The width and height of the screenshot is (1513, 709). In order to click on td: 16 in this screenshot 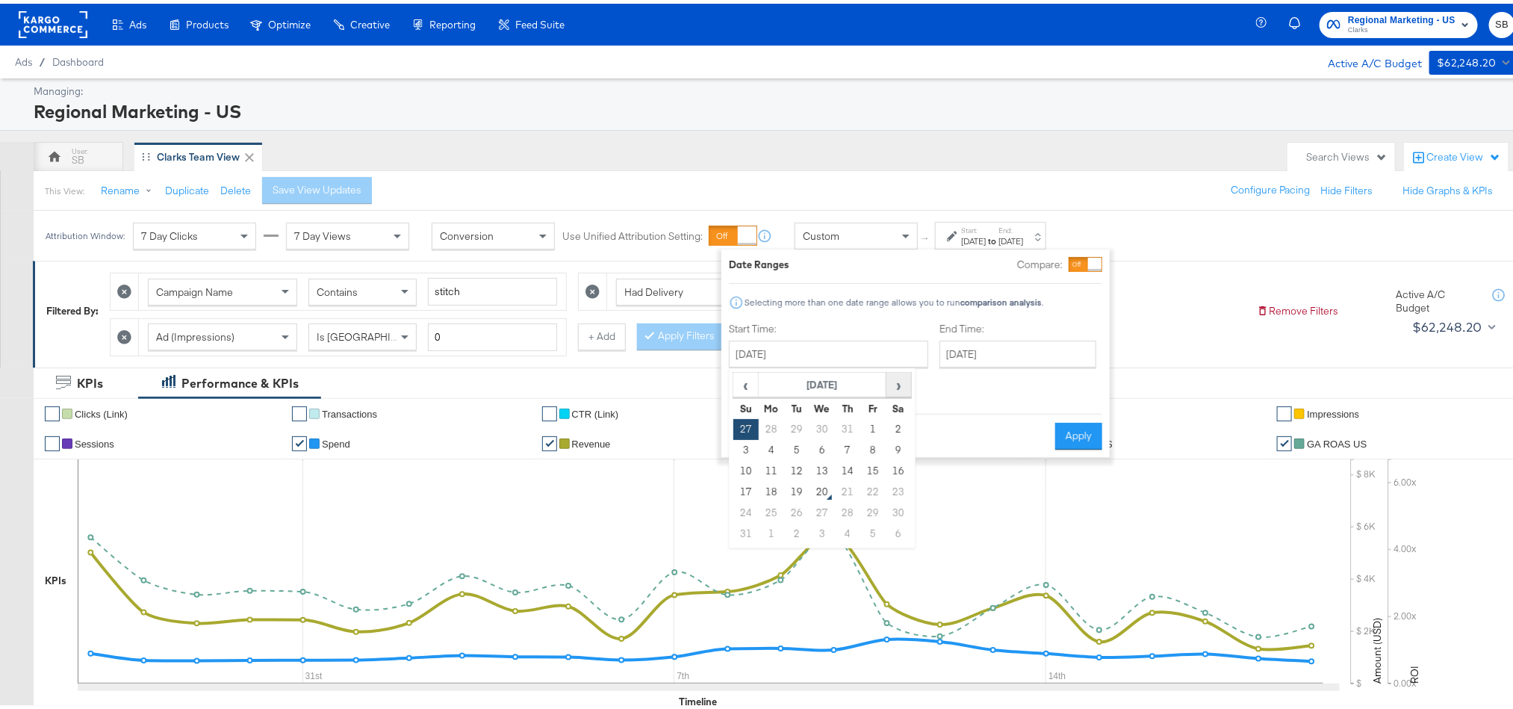, I will do `click(899, 468)`.